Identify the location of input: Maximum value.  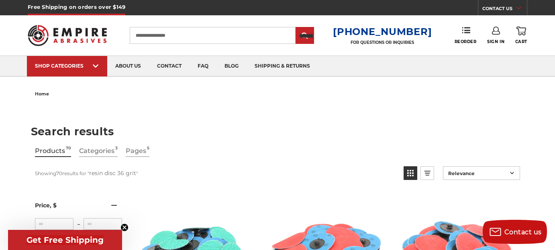
(103, 223).